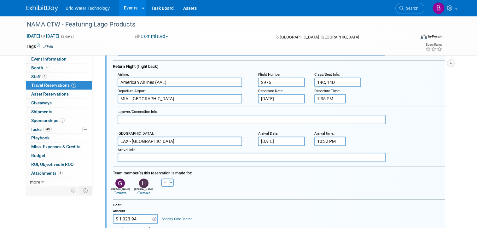 The image size is (477, 228). I want to click on span: 5, so click(62, 120).